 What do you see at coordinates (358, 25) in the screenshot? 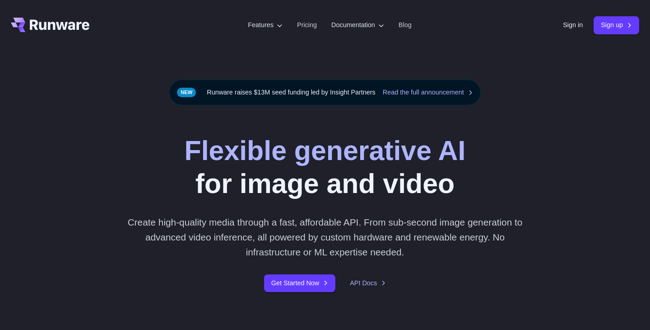
I see `label: Documentation` at bounding box center [358, 25].